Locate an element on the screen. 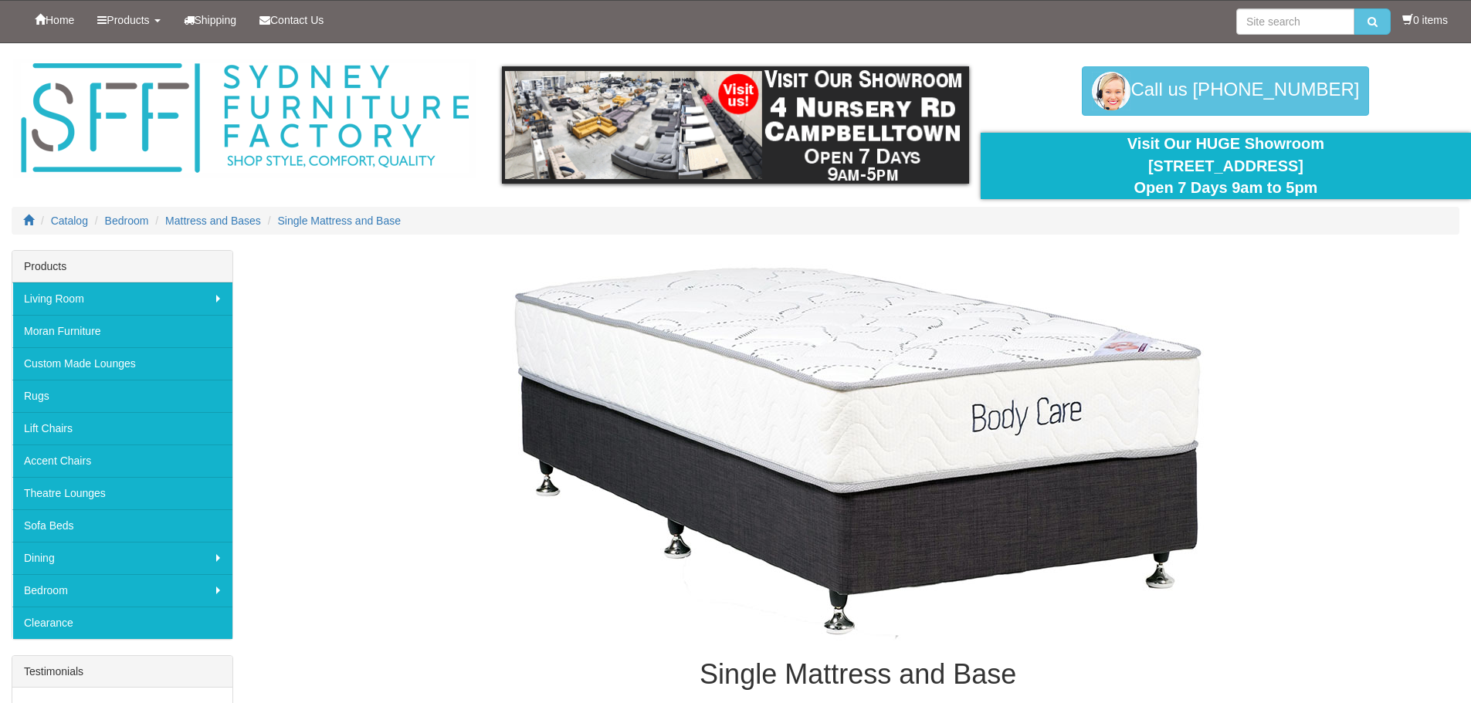 The image size is (1471, 703). h1: Single Mattress and Base is located at coordinates (858, 675).